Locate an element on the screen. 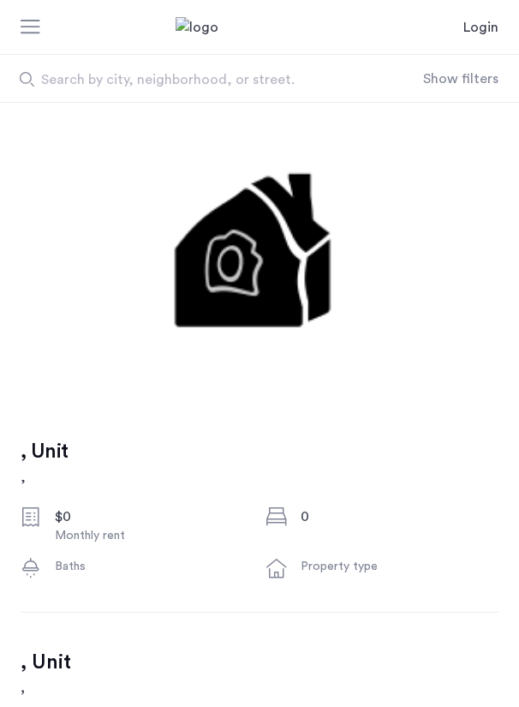 The image size is (519, 707). div: Baths is located at coordinates (153, 567).